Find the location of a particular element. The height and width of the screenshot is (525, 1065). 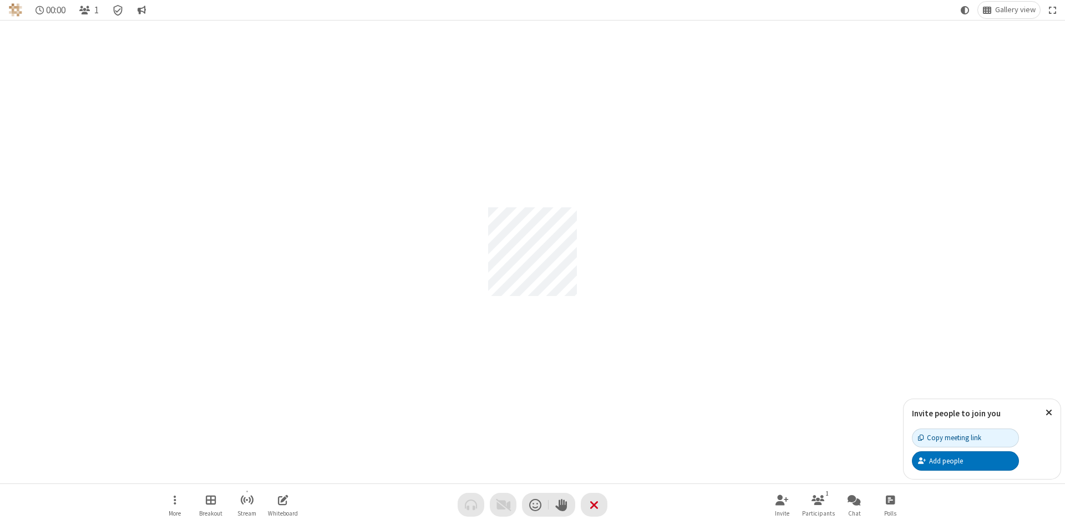

button: Open poll is located at coordinates (890, 505).